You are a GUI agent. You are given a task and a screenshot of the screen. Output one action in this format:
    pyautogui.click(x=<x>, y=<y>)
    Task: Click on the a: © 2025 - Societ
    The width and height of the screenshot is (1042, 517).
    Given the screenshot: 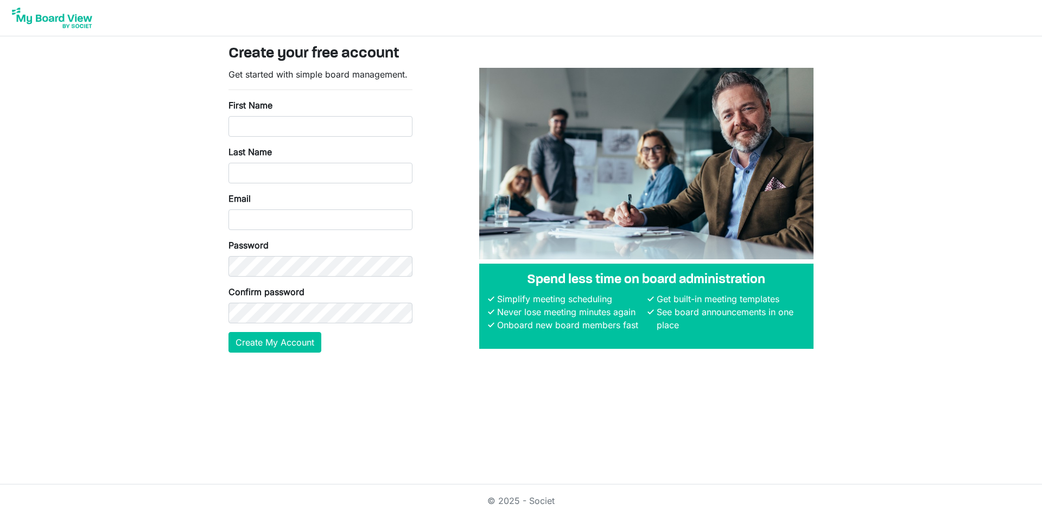 What is the action you would take?
    pyautogui.click(x=521, y=501)
    